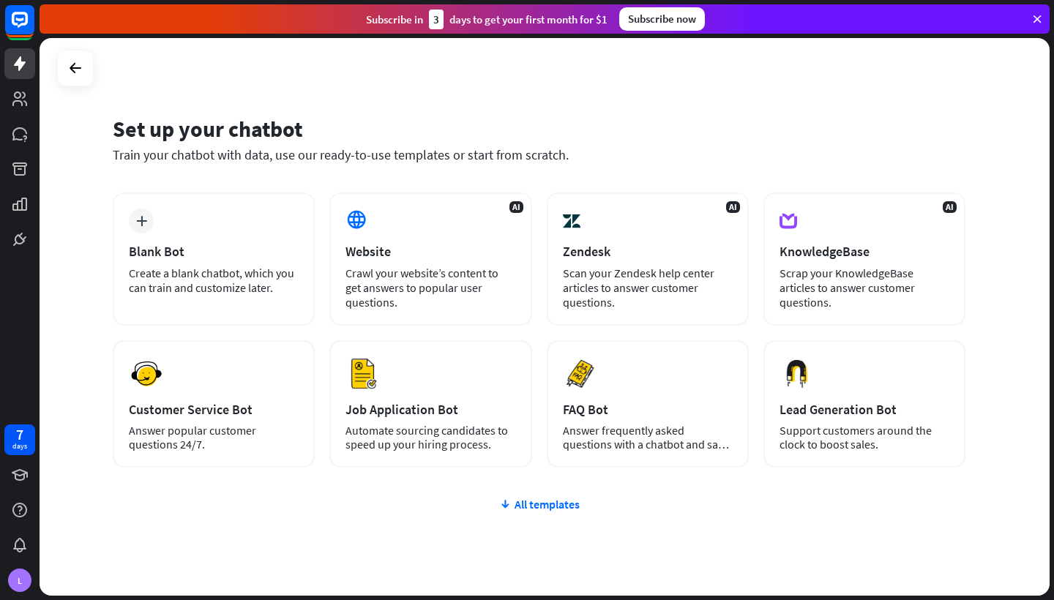 The image size is (1054, 600). Describe the element at coordinates (430, 251) in the screenshot. I see `div: Website` at that location.